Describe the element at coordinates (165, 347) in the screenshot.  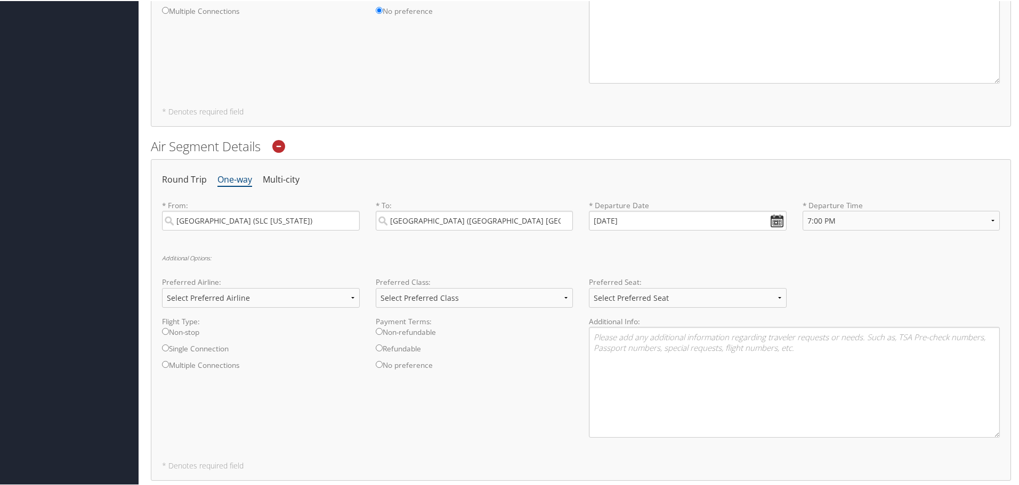
I see `input: Single Connection` at that location.